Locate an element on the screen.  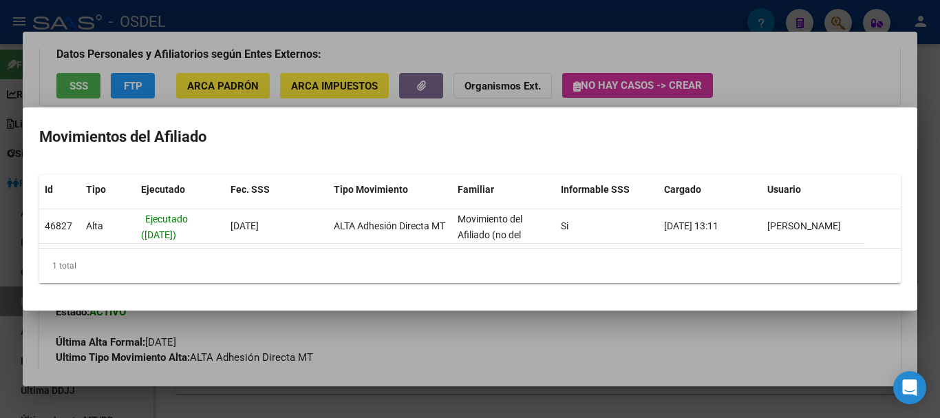
span: Ejecutado is located at coordinates (163, 189).